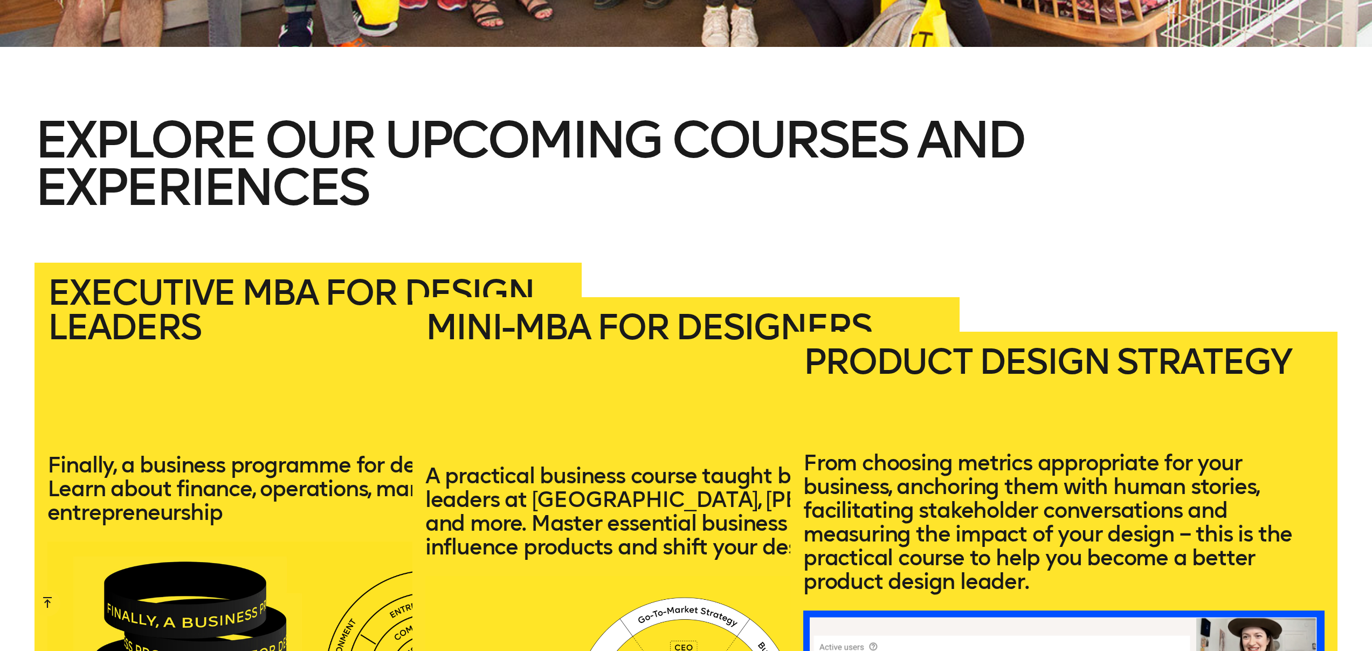 This screenshot has height=651, width=1372. I want to click on h2: Explore our upcoming courses and experiences, so click(686, 189).